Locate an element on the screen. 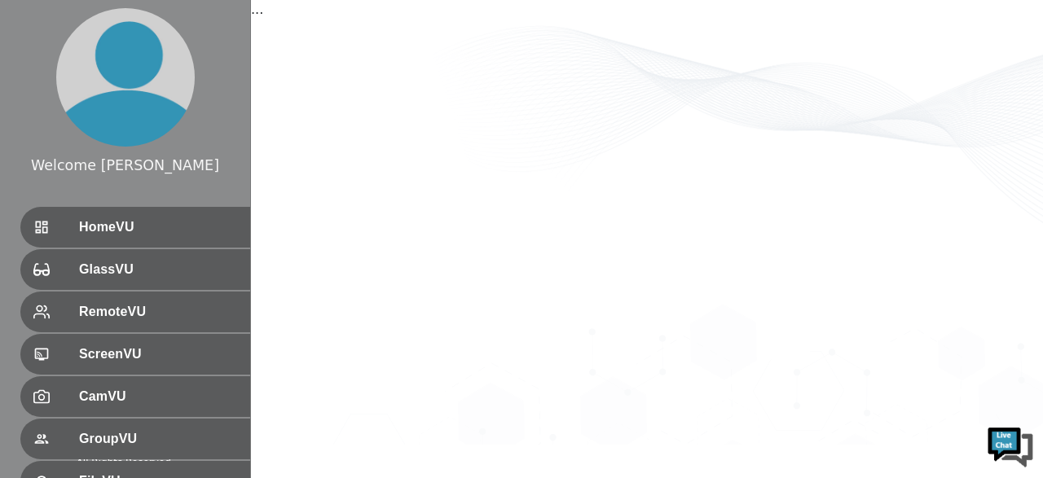  span: GlassVU is located at coordinates (158, 270).